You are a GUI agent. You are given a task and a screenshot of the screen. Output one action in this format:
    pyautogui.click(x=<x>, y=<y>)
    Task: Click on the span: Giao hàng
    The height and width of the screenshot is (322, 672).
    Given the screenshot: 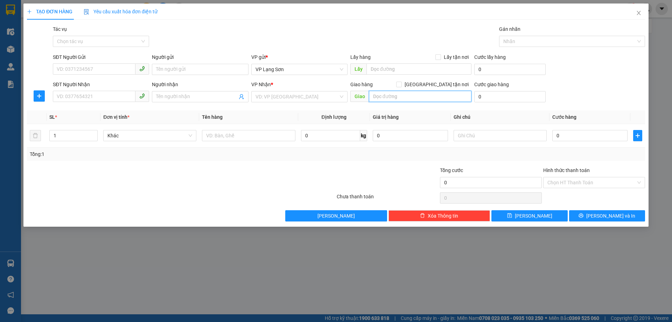 What is the action you would take?
    pyautogui.click(x=362, y=84)
    